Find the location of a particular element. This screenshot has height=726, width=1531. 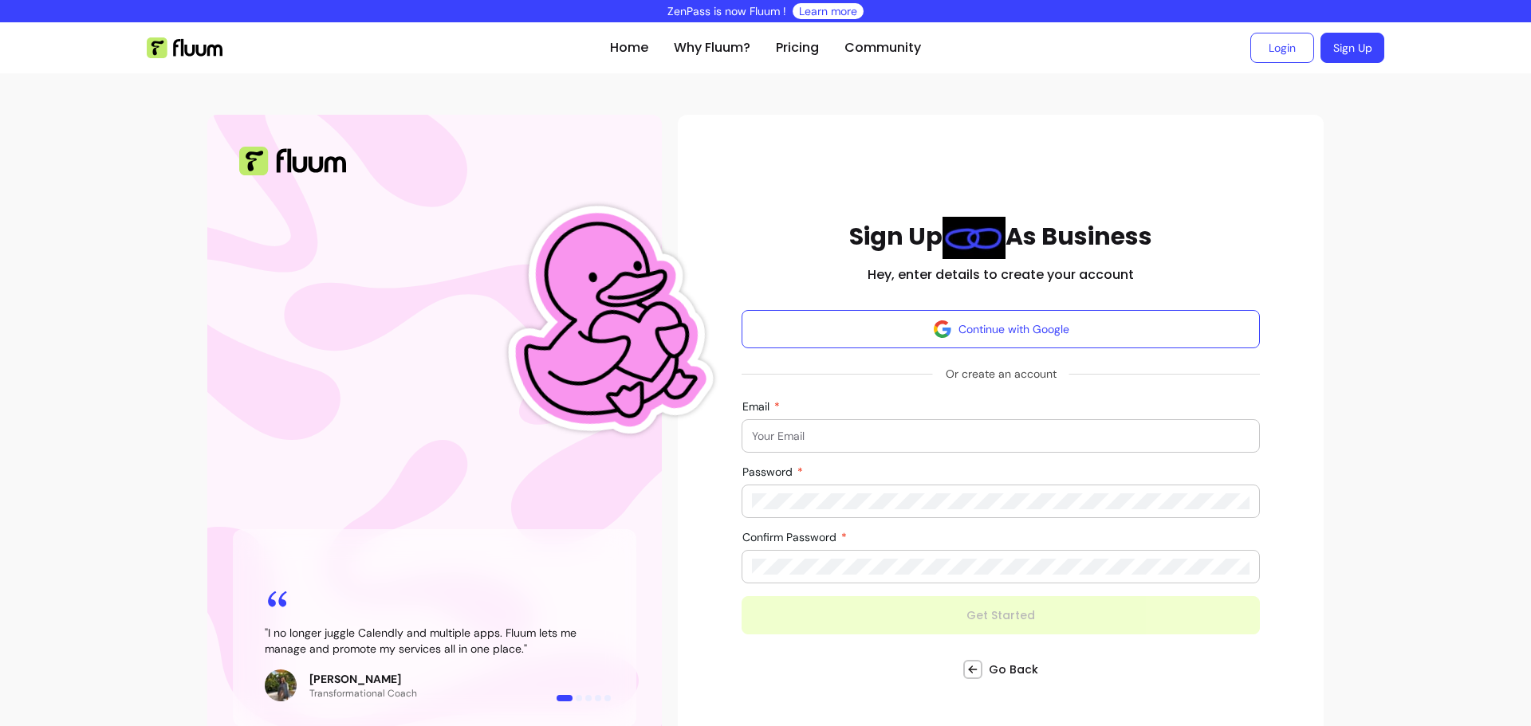

h1: Sign Up As Business is located at coordinates (1001, 238).